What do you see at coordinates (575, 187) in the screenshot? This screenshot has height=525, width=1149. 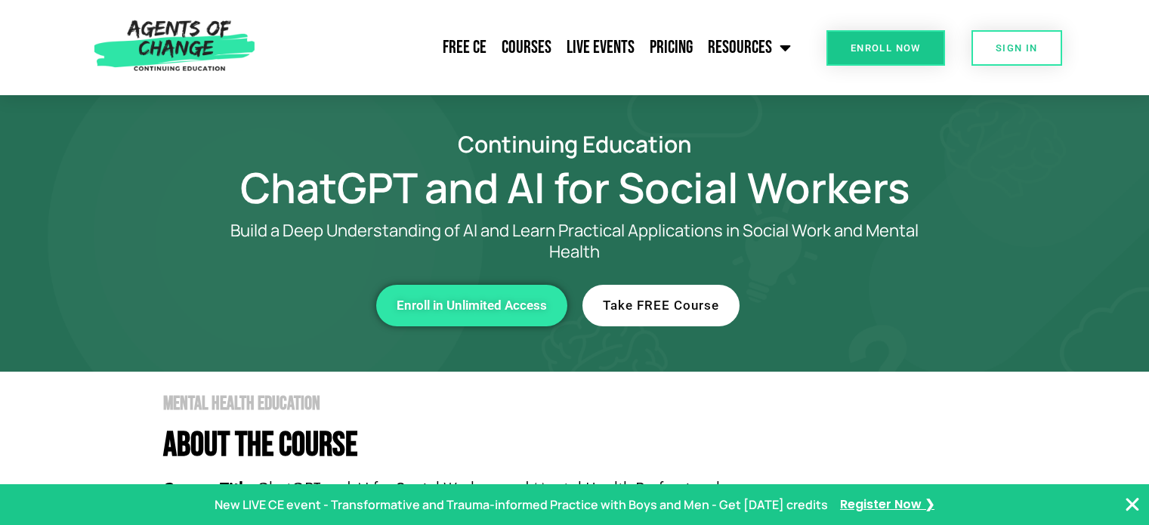 I see `h1: ChatGPT and AI for Social Workers` at bounding box center [575, 187].